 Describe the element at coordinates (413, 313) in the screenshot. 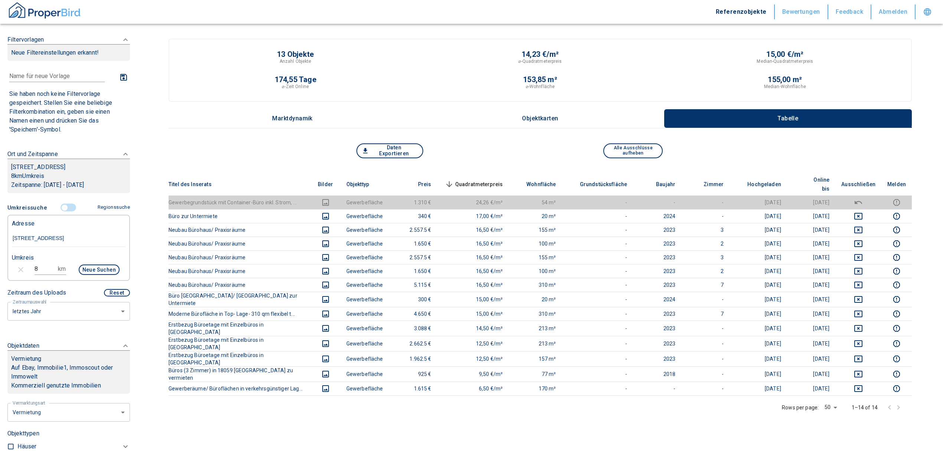

I see `td: 4.650 €` at that location.